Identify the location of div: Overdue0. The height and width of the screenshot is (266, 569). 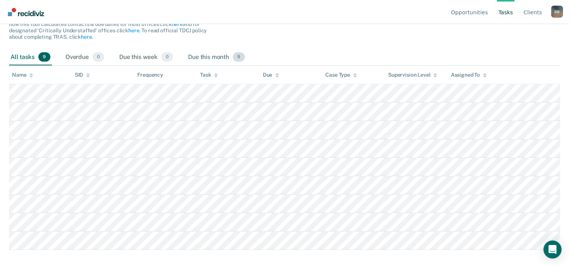
(85, 58).